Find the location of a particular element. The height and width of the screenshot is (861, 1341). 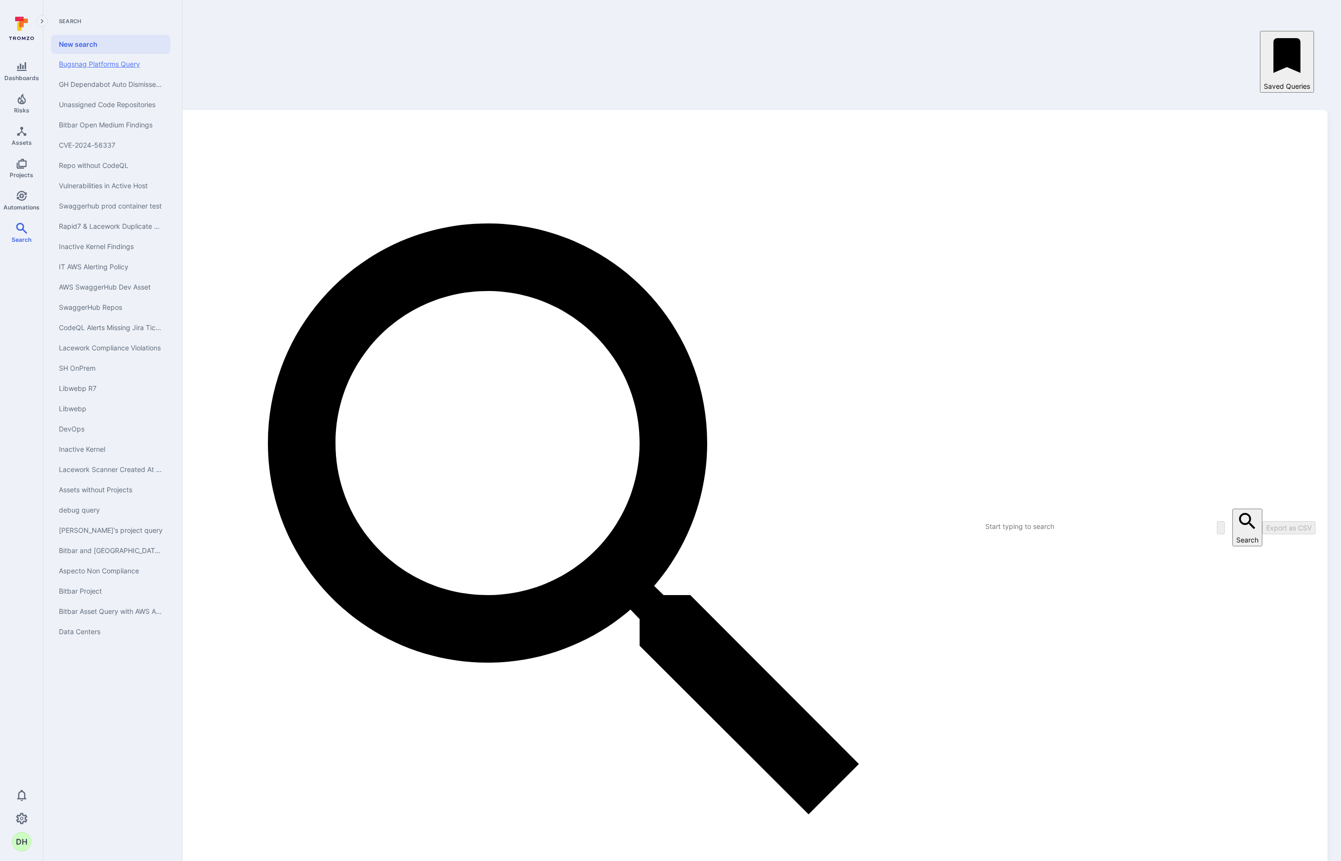

a: Lacework Compliance Violations is located at coordinates (111, 348).